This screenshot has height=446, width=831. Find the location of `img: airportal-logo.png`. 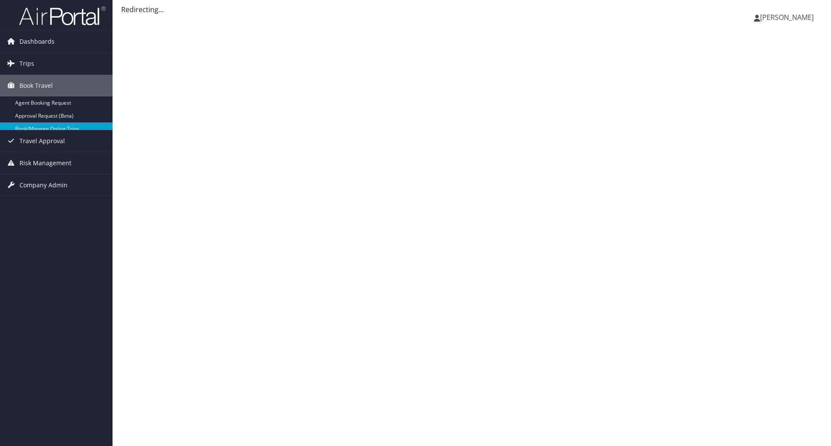

img: airportal-logo.png is located at coordinates (62, 16).